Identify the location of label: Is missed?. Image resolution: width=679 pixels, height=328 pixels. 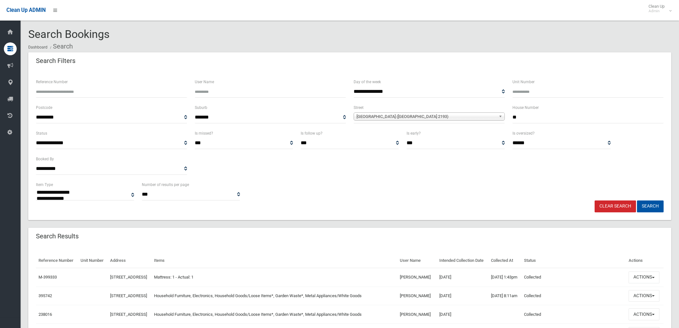
(204, 133).